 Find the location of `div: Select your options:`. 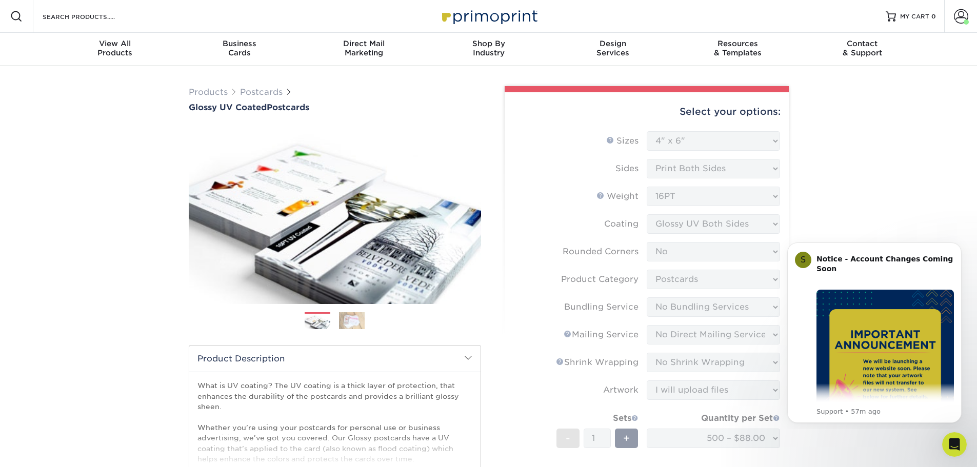

div: Select your options: is located at coordinates (647, 112).